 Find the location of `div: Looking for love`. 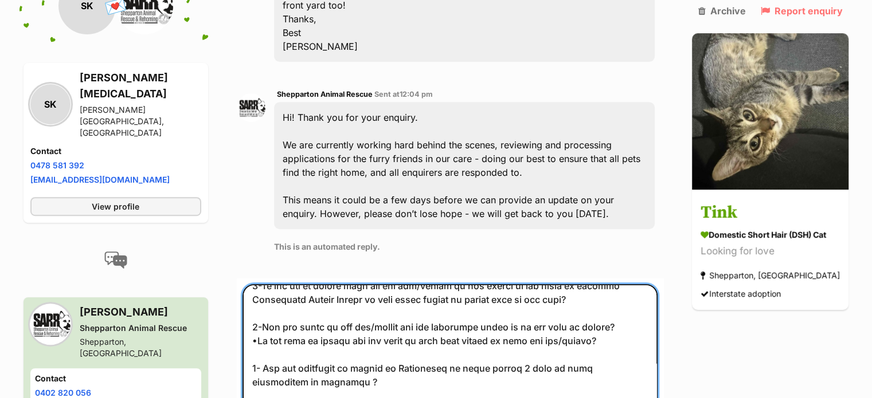

div: Looking for love is located at coordinates (770, 252).